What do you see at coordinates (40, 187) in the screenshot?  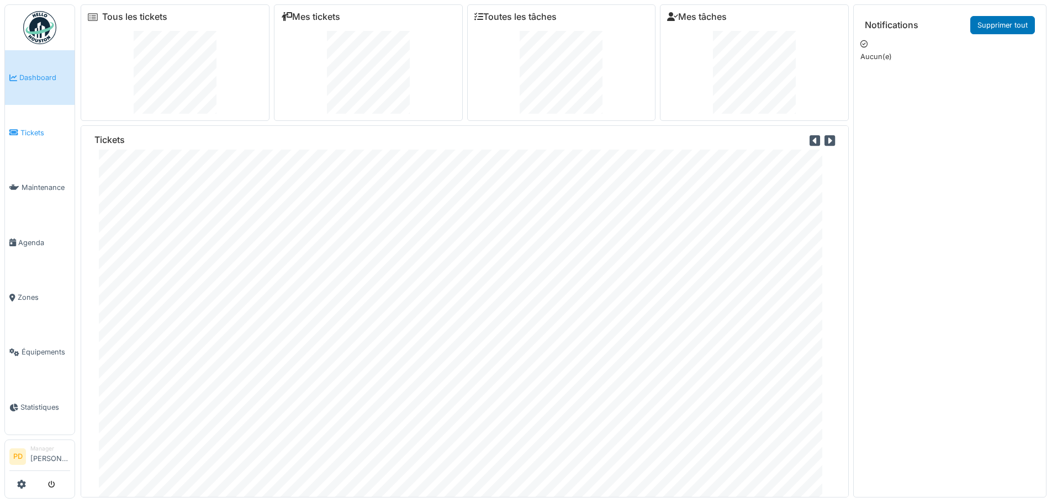 I see `a: Maintenance` at bounding box center [40, 187].